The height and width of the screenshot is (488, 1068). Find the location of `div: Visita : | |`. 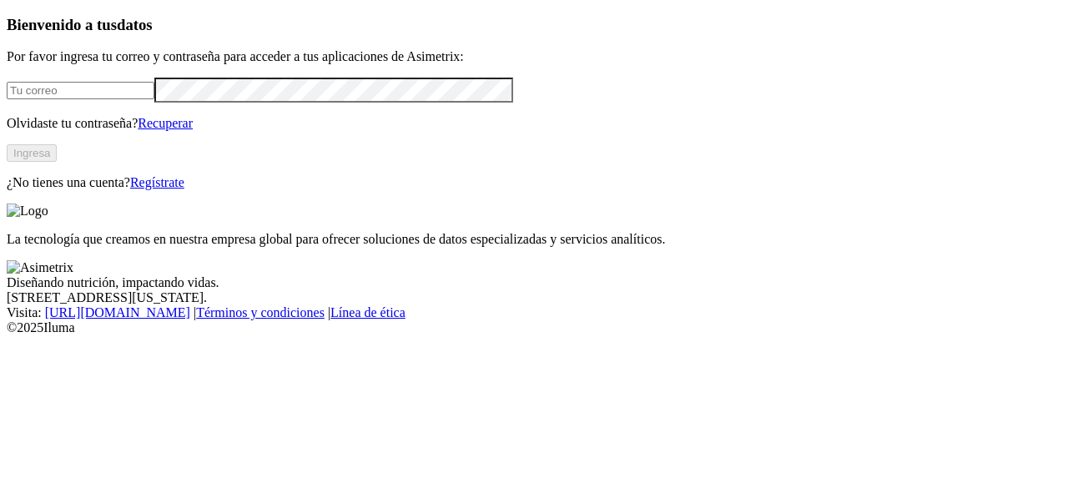

div: Visita : | | is located at coordinates (534, 313).